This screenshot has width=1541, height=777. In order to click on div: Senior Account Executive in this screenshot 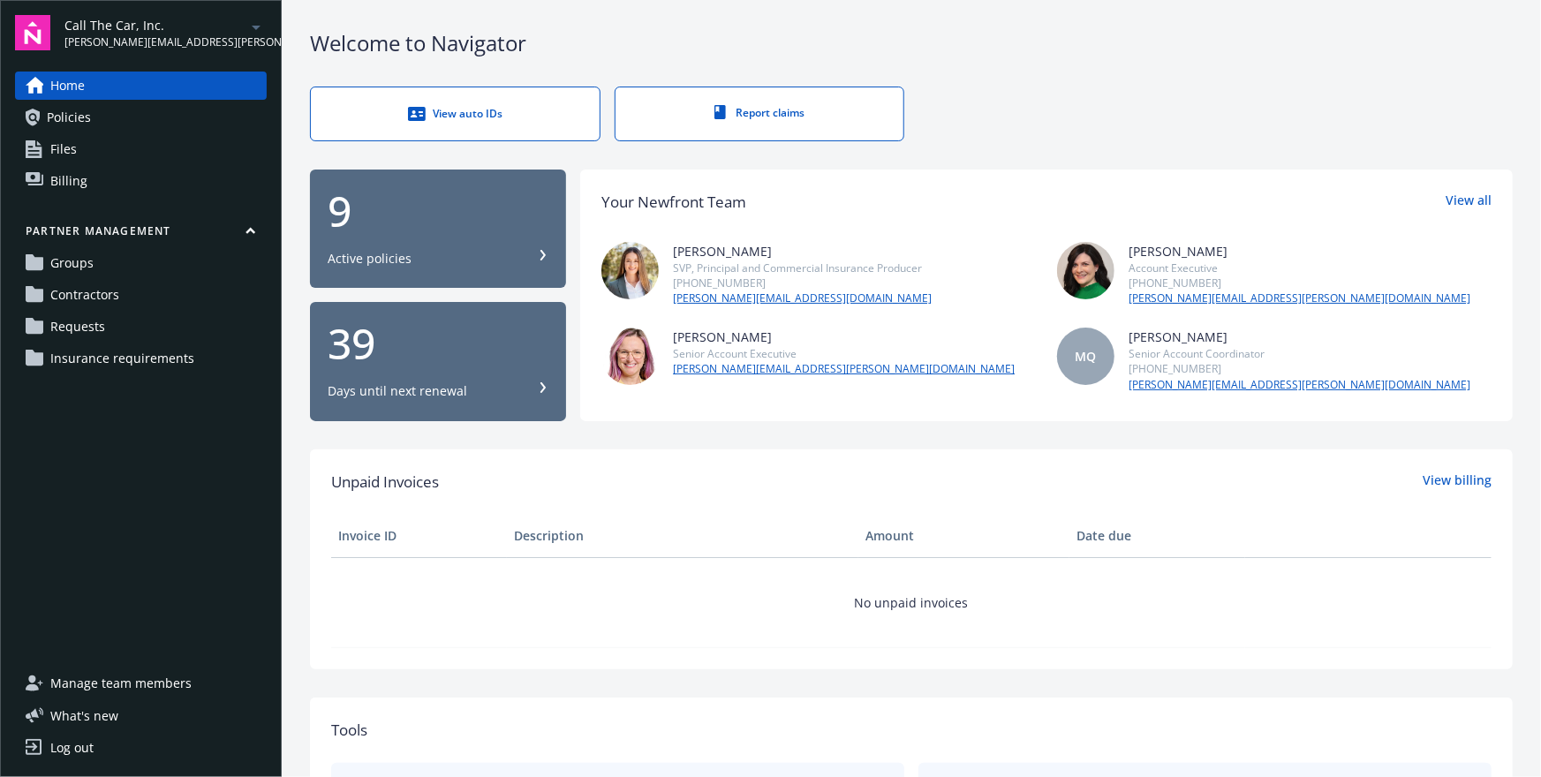, I will do `click(843, 353)`.